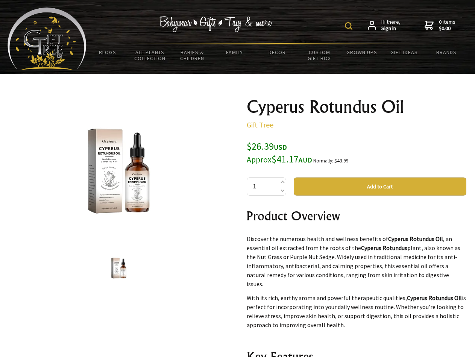 The image size is (475, 361). Describe the element at coordinates (280, 147) in the screenshot. I see `span: USD` at that location.